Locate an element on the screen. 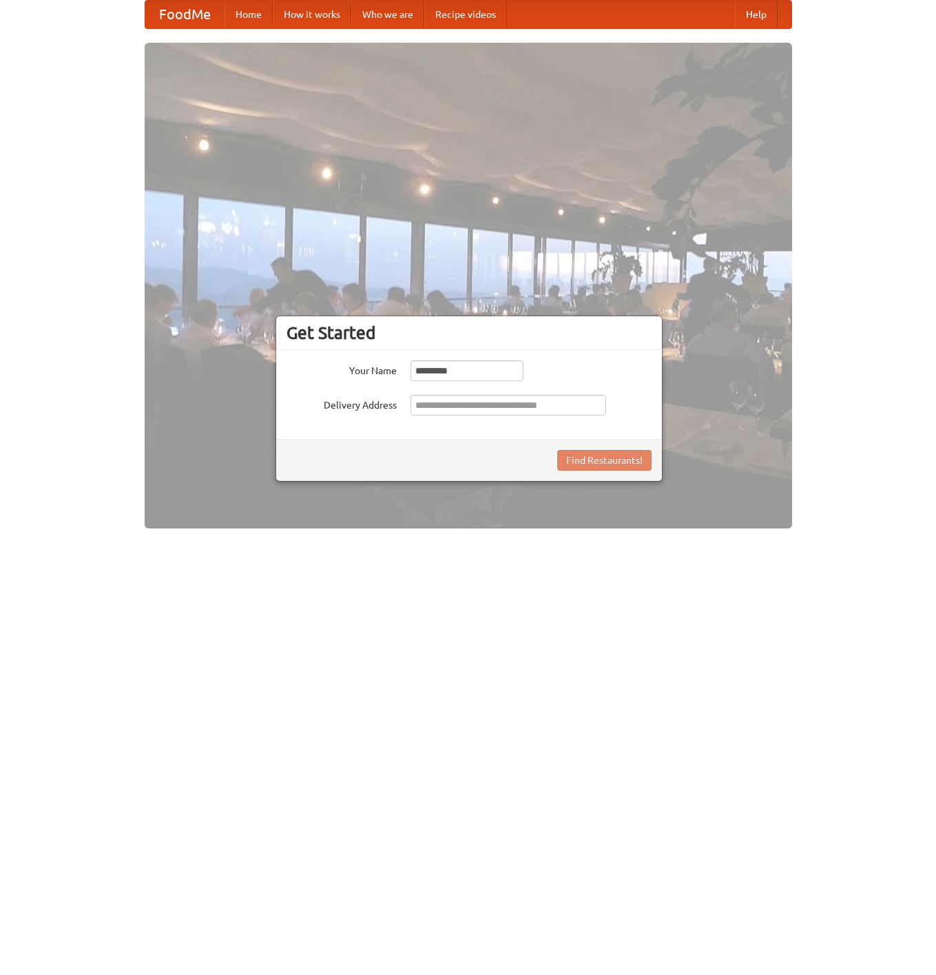 This screenshot has height=975, width=936. button: Find Restaurants! is located at coordinates (604, 460).